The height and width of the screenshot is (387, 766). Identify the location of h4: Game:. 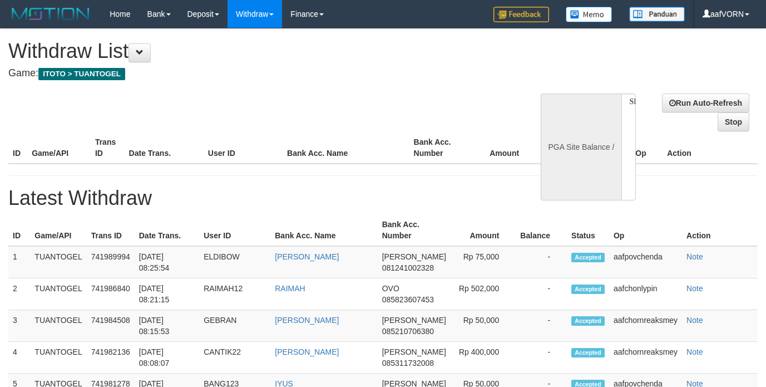
(254, 73).